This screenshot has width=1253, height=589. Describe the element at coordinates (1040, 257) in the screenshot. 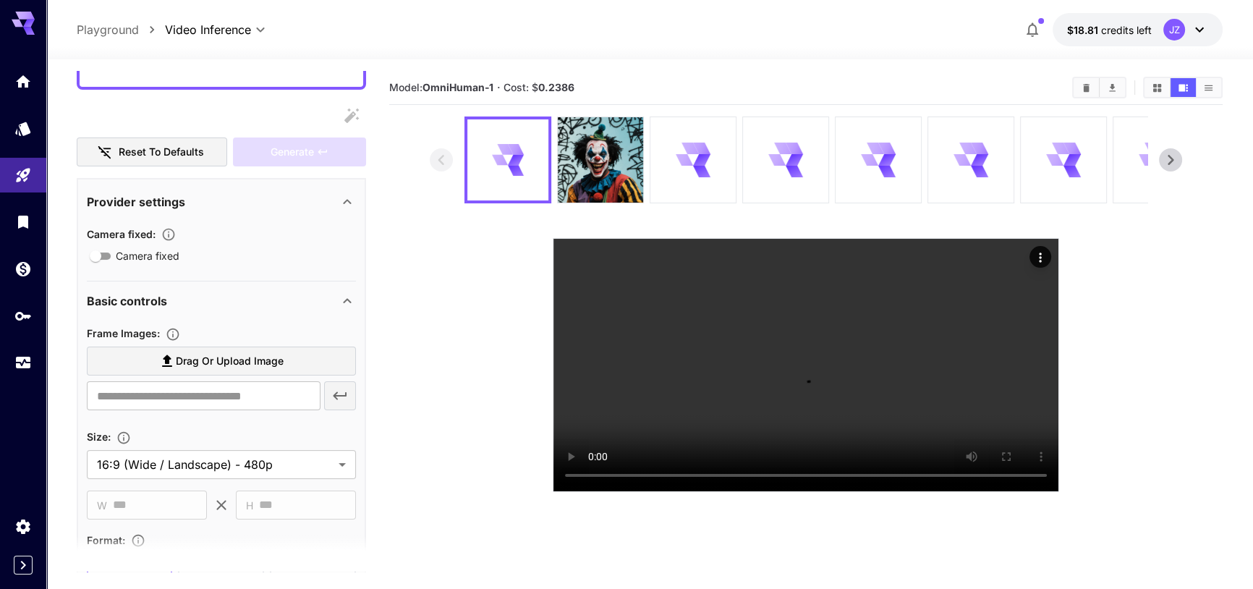

I see `div: Actions` at that location.